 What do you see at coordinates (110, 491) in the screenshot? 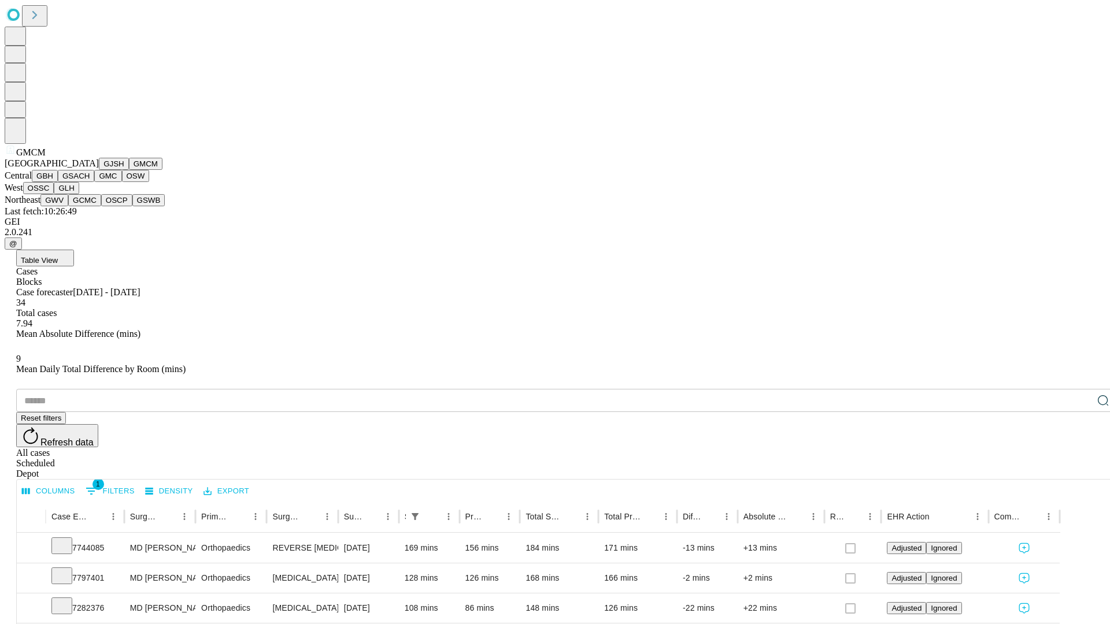
I see `button: Show filters` at bounding box center [110, 491].